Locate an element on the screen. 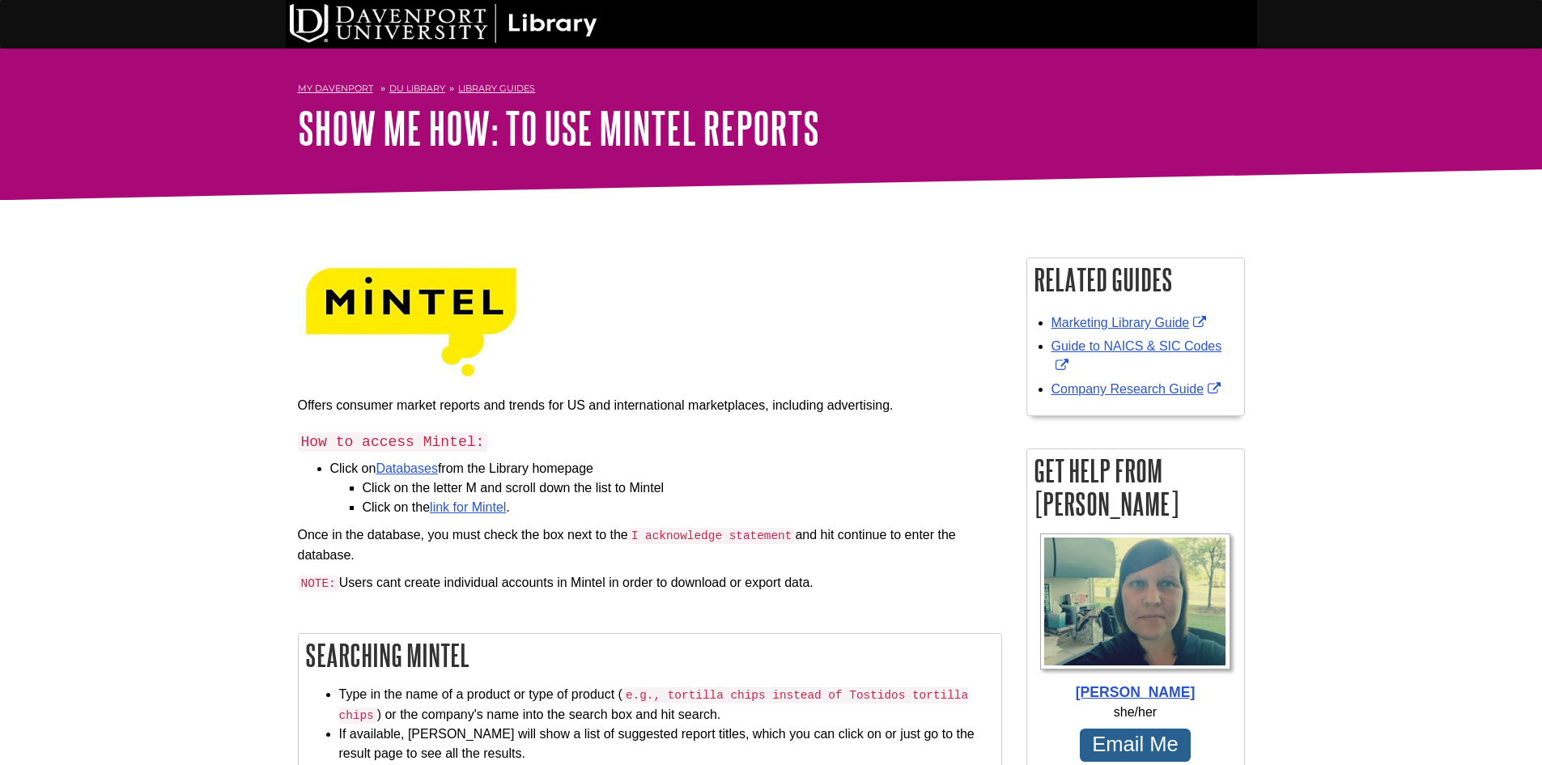 The width and height of the screenshot is (1542, 765). p: Users cant create individual accounts in Mintel in order to download or export data. is located at coordinates (650, 583).